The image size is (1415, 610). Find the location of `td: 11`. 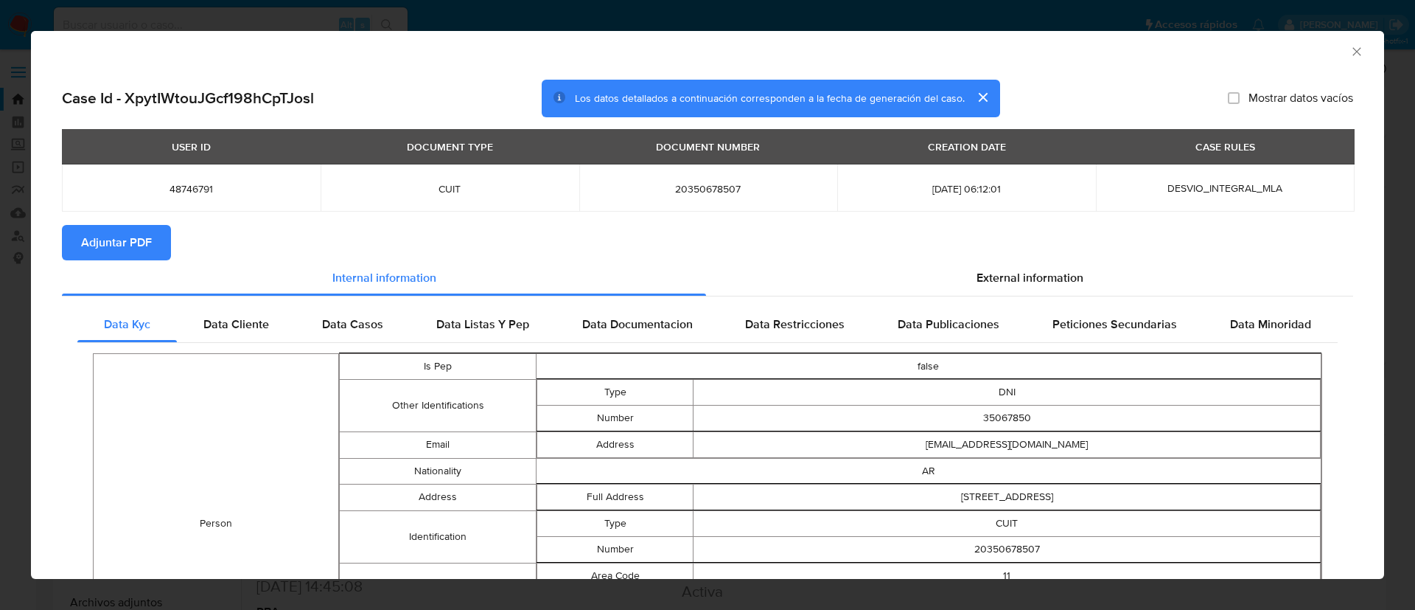

td: 11 is located at coordinates (1007, 575).